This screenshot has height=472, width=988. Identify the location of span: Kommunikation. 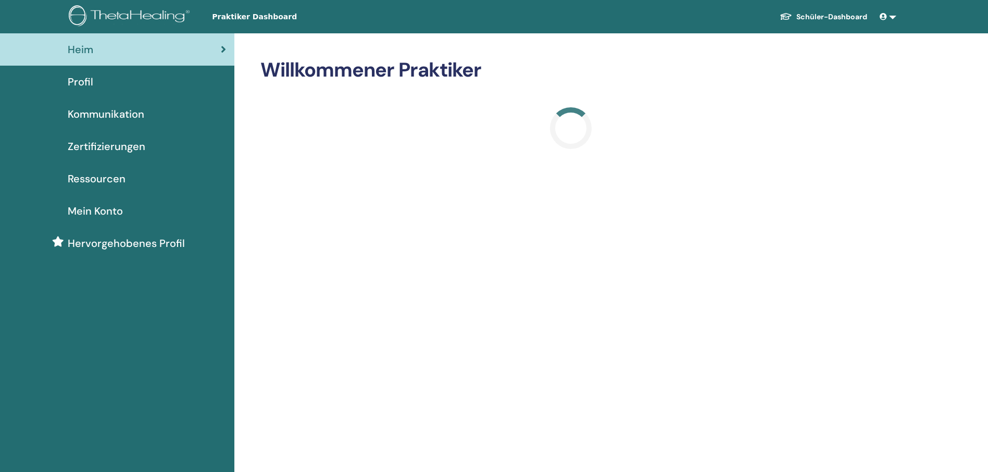
(106, 114).